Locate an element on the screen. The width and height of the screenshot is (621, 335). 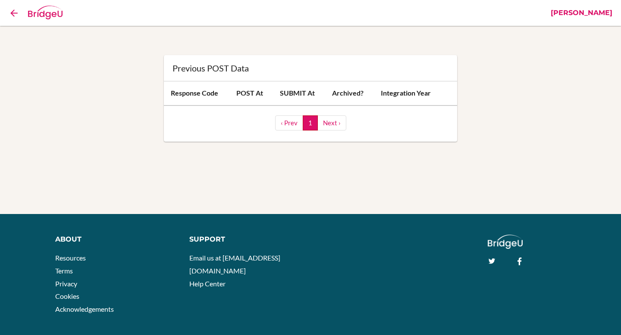
a: Help Center is located at coordinates (207, 284).